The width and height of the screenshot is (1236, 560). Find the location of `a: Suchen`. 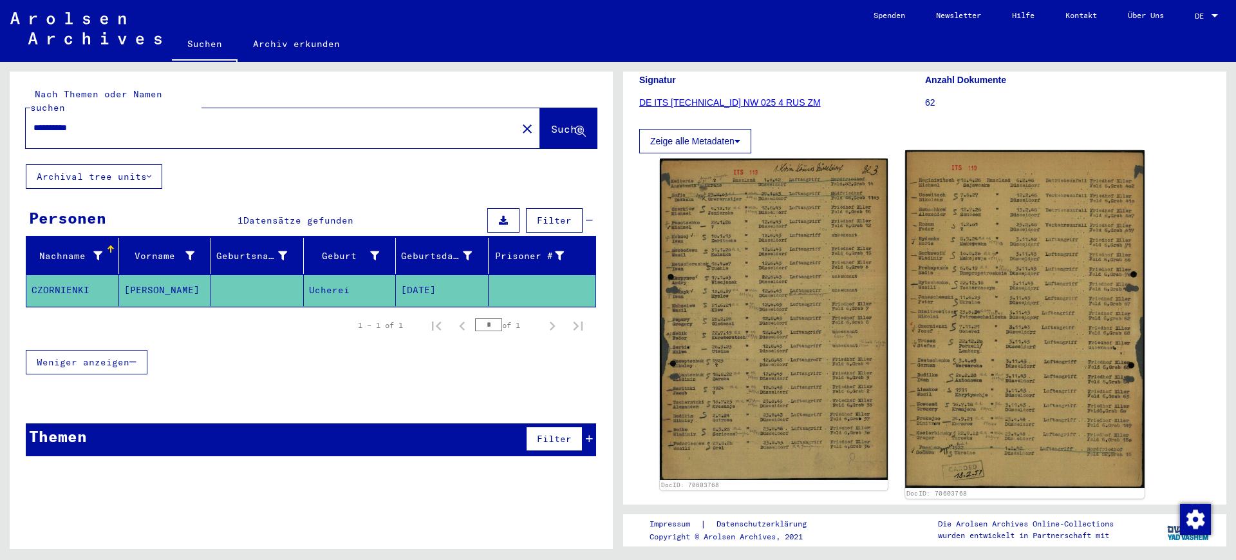

a: Suchen is located at coordinates (205, 45).